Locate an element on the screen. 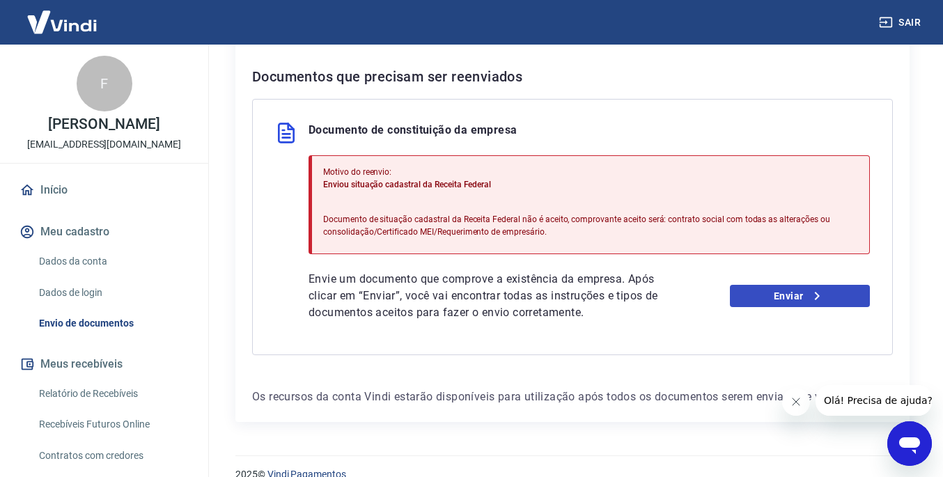 The height and width of the screenshot is (477, 943). a: Relatório de Recebíveis is located at coordinates (112, 393).